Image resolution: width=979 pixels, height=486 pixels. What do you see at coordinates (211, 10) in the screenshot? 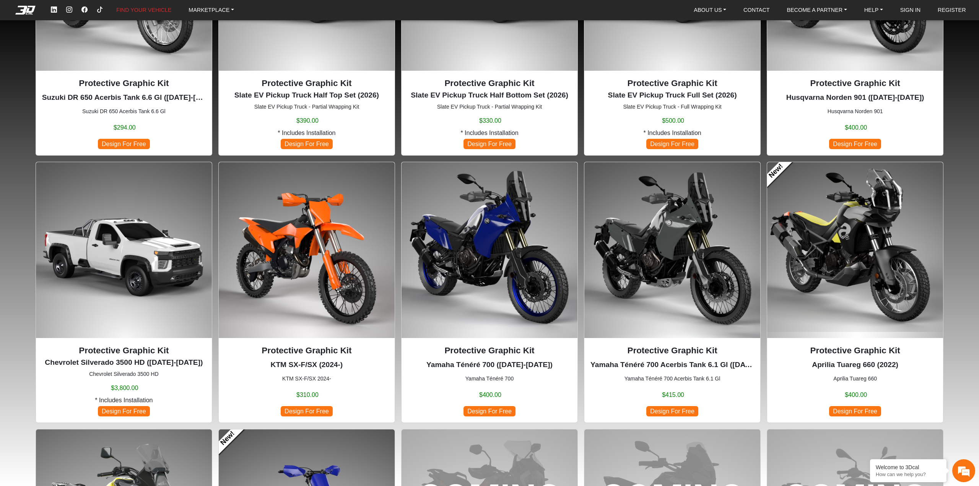
I see `a: MARKETPLACE` at bounding box center [211, 10].